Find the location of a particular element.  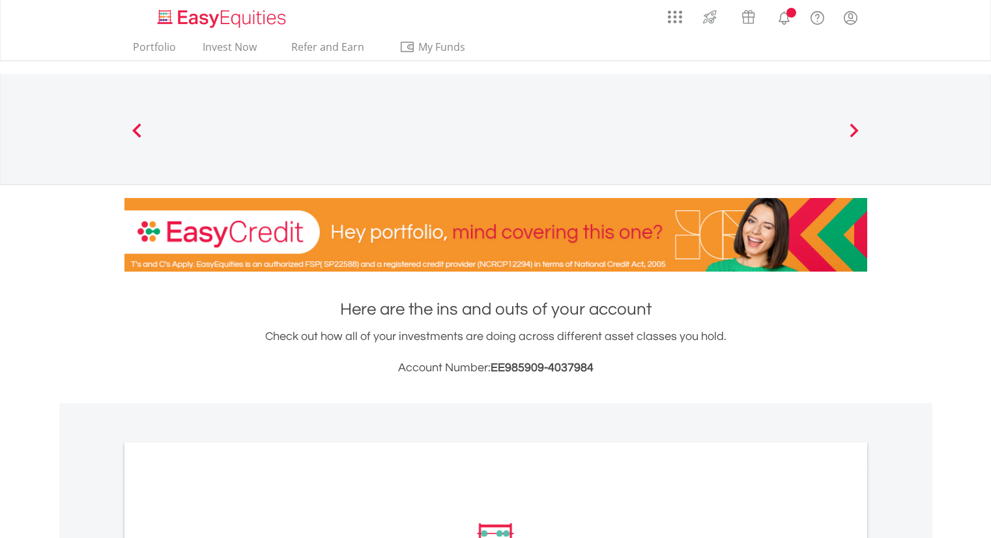

span: EE985909-4037984 is located at coordinates (542, 368).